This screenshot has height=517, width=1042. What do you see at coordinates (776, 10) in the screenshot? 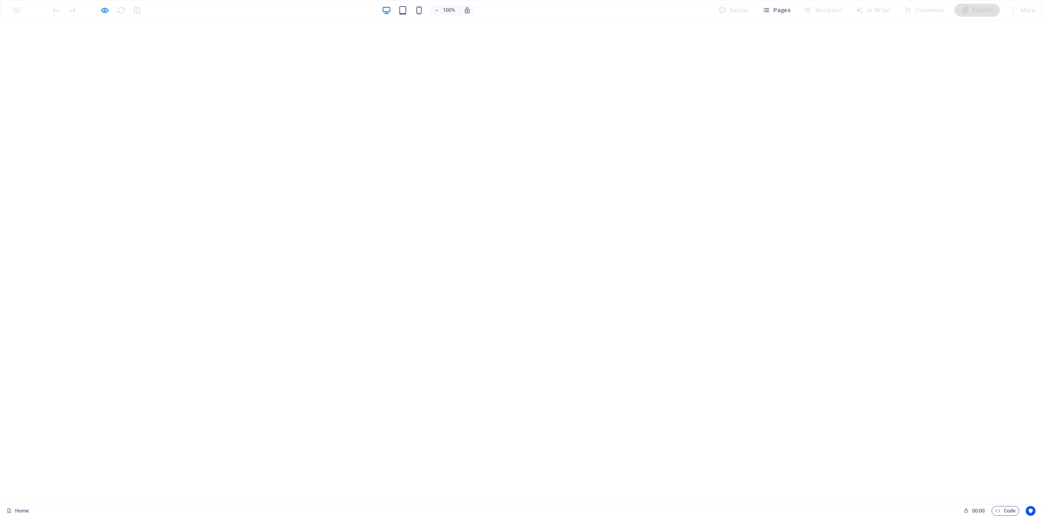
I see `span: Pages` at bounding box center [776, 10].